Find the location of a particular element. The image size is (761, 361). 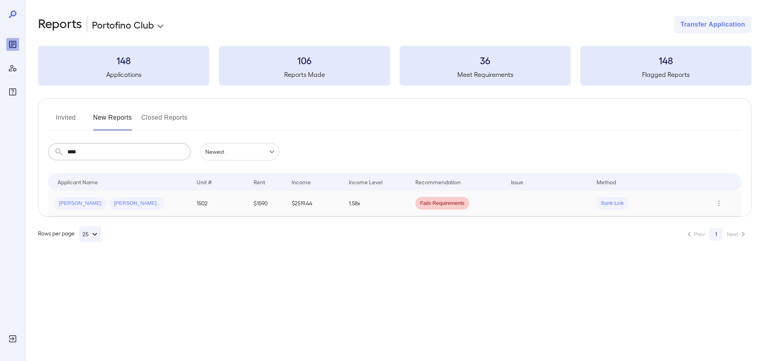

td: 1.58x is located at coordinates (375, 203).